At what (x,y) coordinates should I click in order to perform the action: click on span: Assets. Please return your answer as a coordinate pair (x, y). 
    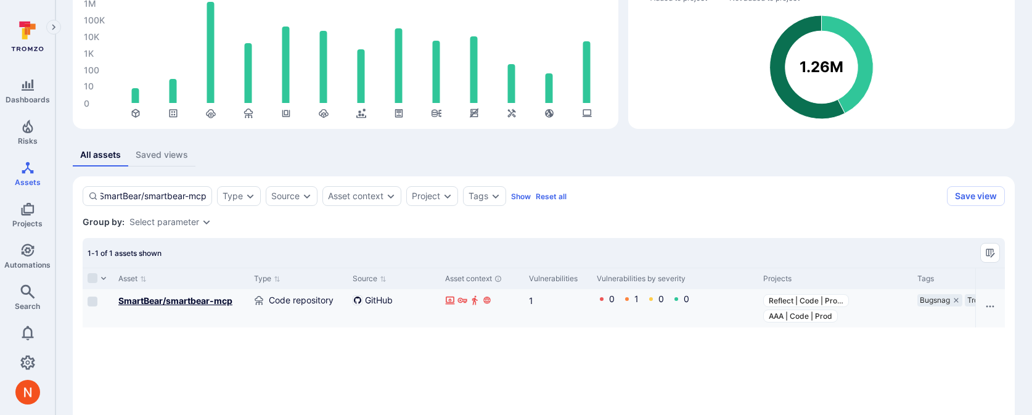
    Looking at the image, I should click on (28, 182).